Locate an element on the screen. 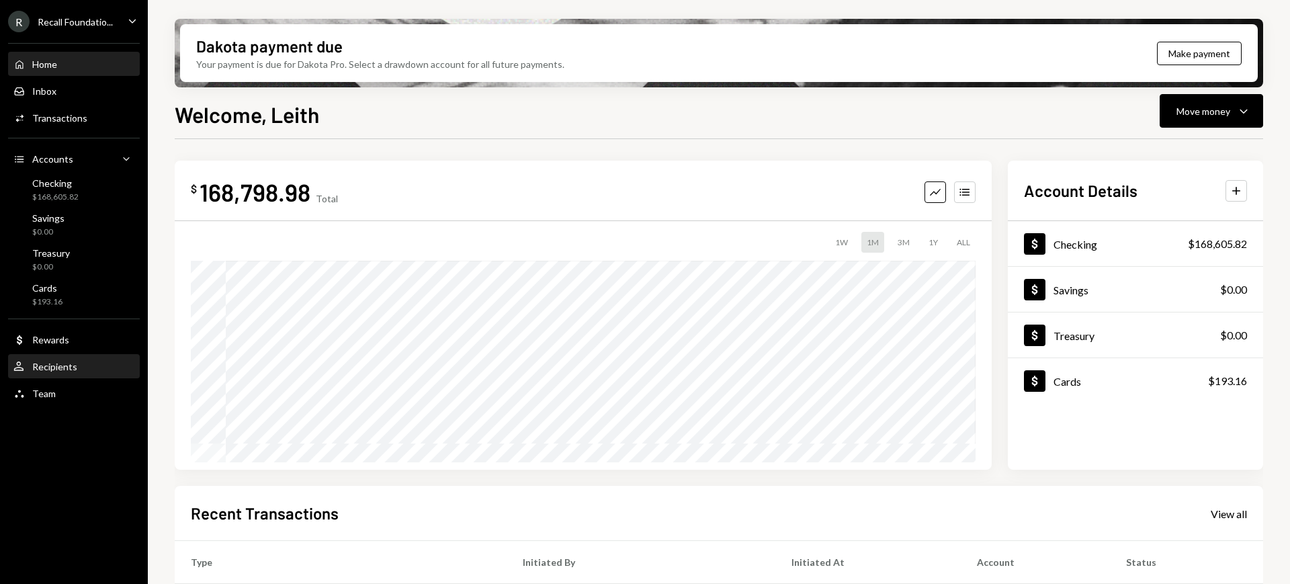  a: Recipients is located at coordinates (74, 366).